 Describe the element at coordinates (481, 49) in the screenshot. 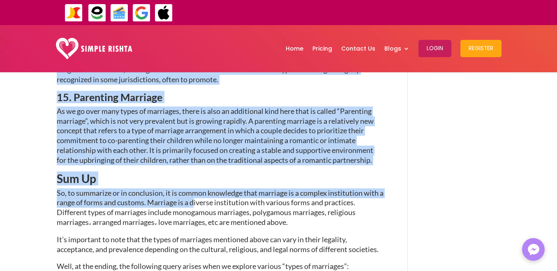

I see `a: Register` at that location.